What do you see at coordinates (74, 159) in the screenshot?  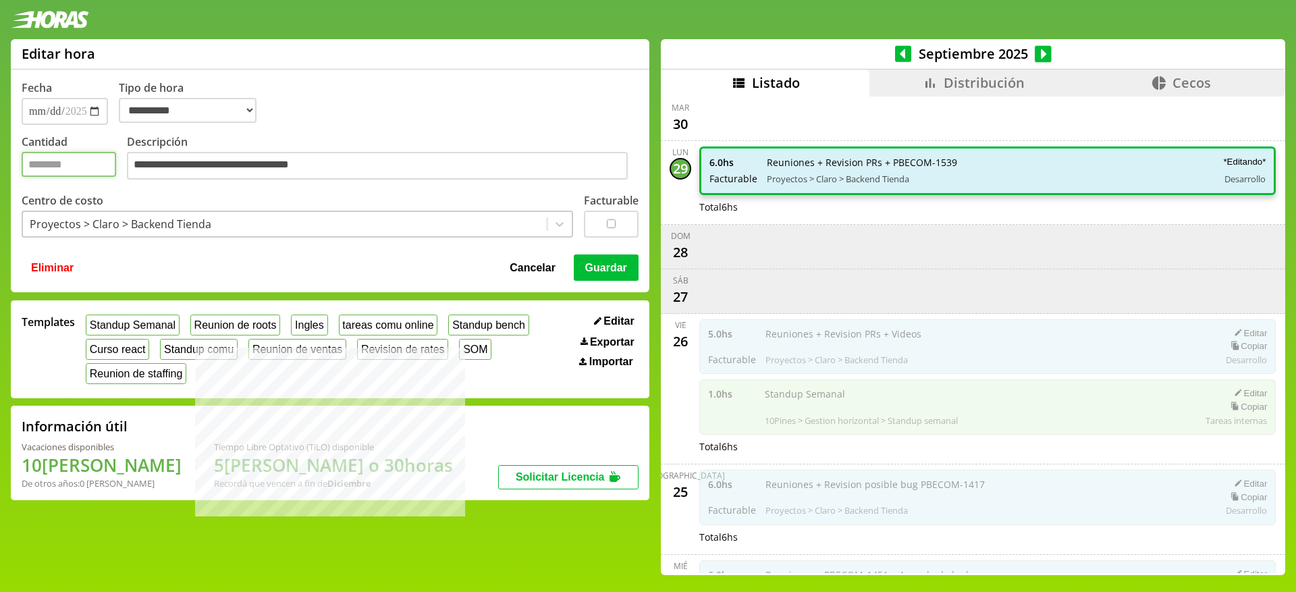 I see `label: Cantidad` at bounding box center [74, 159].